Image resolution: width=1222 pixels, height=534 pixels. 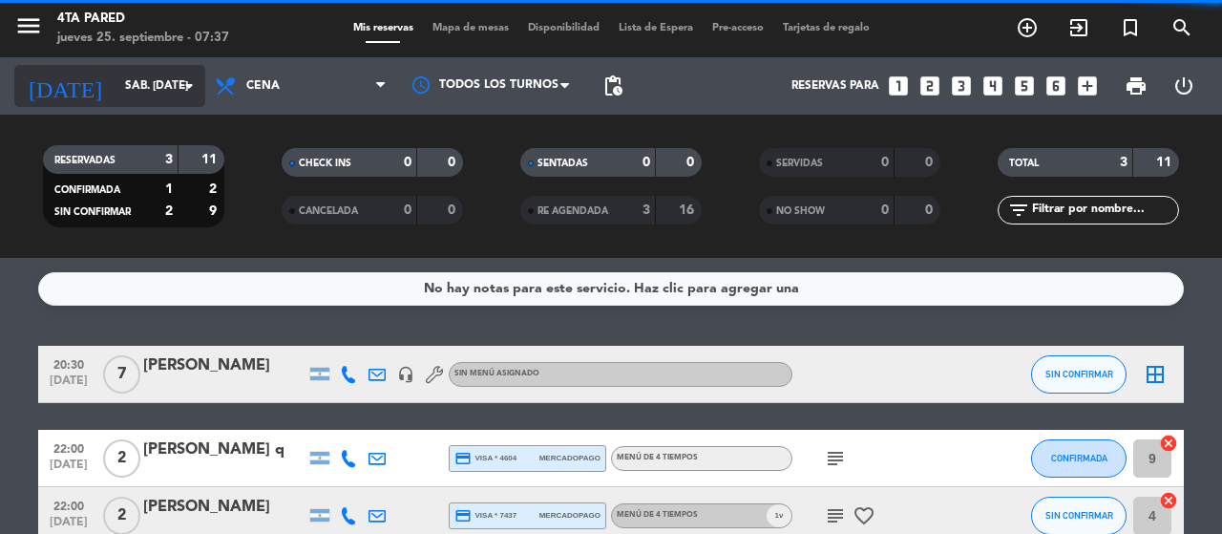 I want to click on i: looks_two, so click(x=930, y=86).